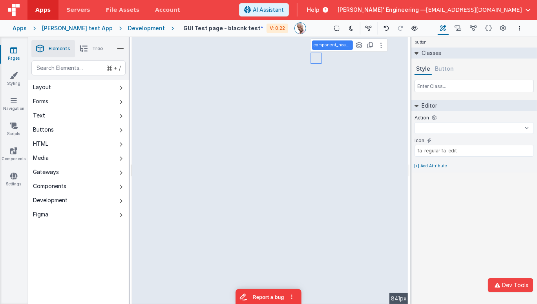 Image resolution: width=537 pixels, height=304 pixels. Describe the element at coordinates (79, 214) in the screenshot. I see `button: Figma` at that location.